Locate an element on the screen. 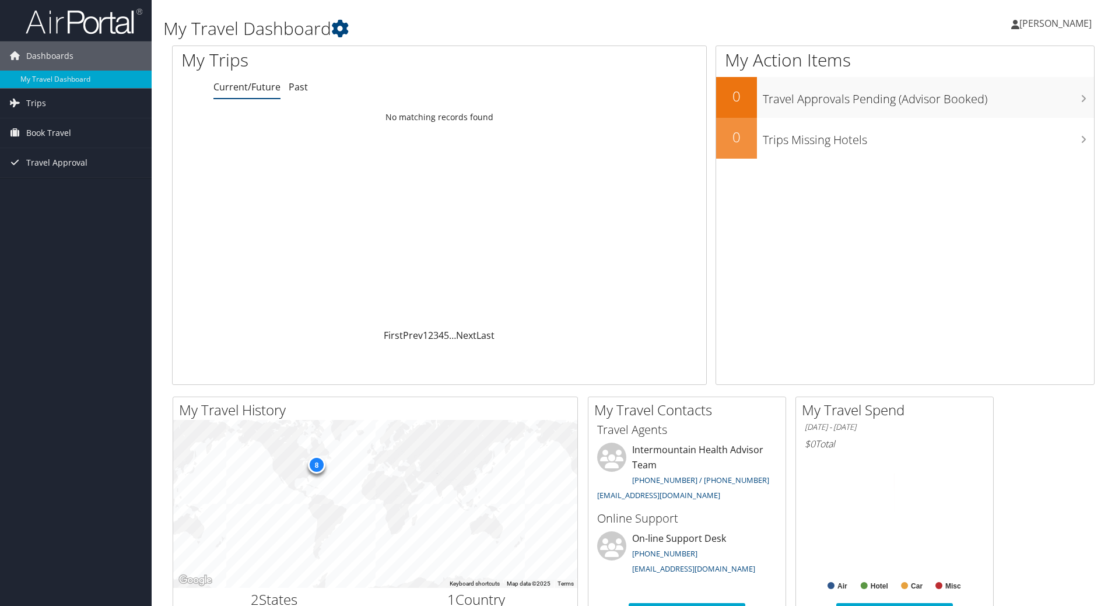 This screenshot has width=1115, height=606. text: Misc is located at coordinates (952, 586).